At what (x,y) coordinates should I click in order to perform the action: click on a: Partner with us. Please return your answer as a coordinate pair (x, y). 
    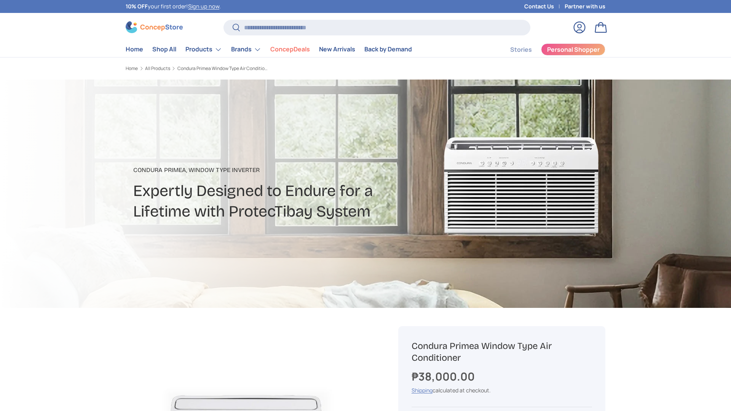
    Looking at the image, I should click on (585, 6).